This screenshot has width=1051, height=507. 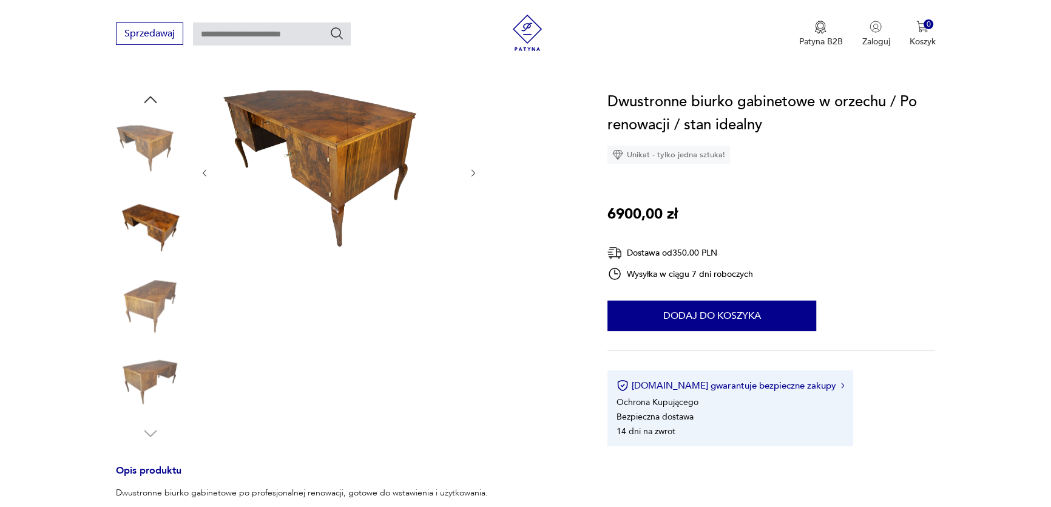 What do you see at coordinates (347, 476) in the screenshot?
I see `h3: Opis produktu` at bounding box center [347, 476].